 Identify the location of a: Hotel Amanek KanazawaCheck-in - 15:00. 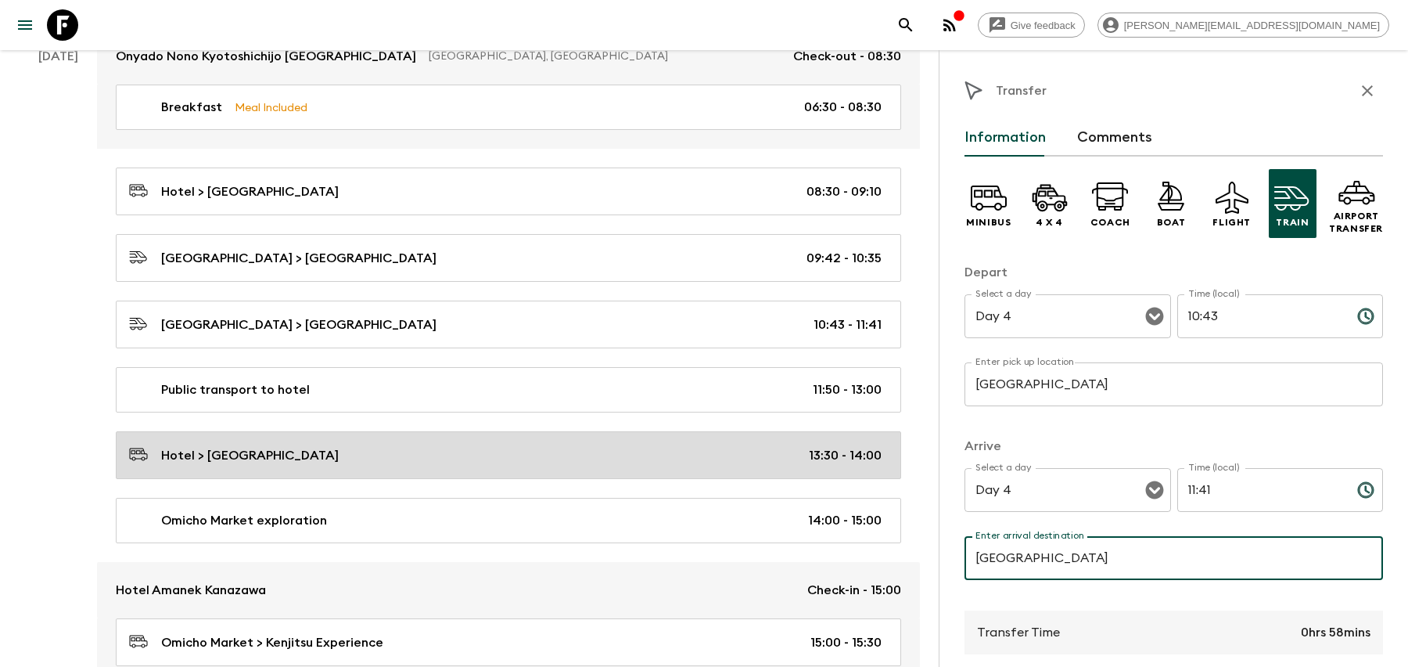
(508, 590).